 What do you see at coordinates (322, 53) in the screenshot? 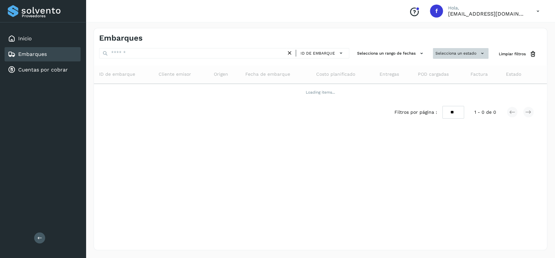
I see `button: ID de embarque` at bounding box center [322, 53].